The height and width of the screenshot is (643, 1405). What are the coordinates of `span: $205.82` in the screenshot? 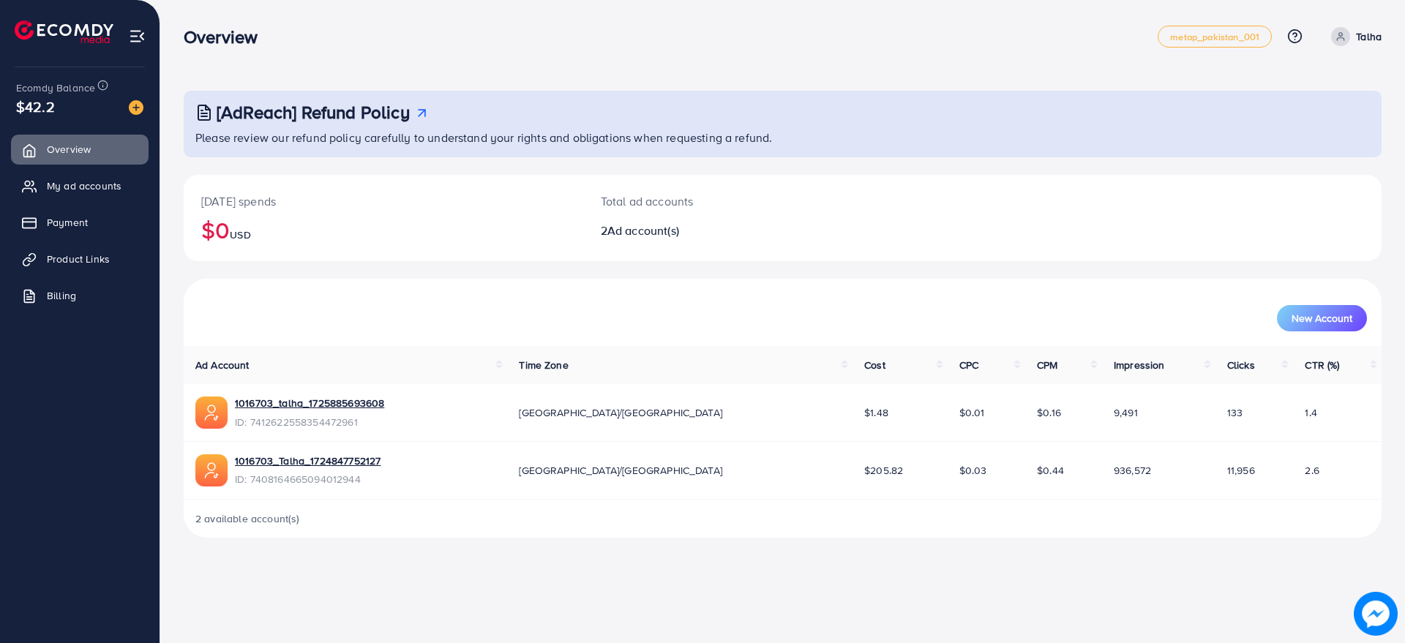 It's located at (883, 471).